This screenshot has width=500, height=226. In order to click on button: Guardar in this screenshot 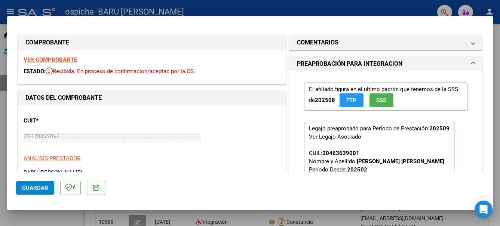, I will do `click(35, 188)`.